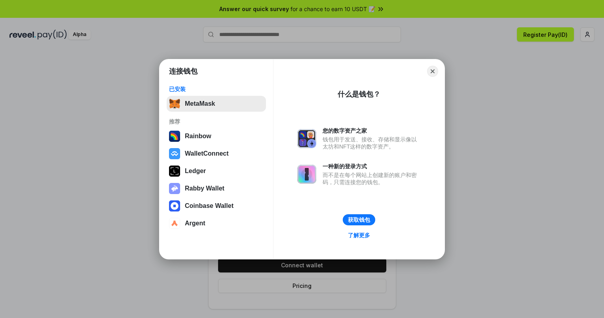 Image resolution: width=604 pixels, height=318 pixels. I want to click on button: 获取钱包, so click(359, 220).